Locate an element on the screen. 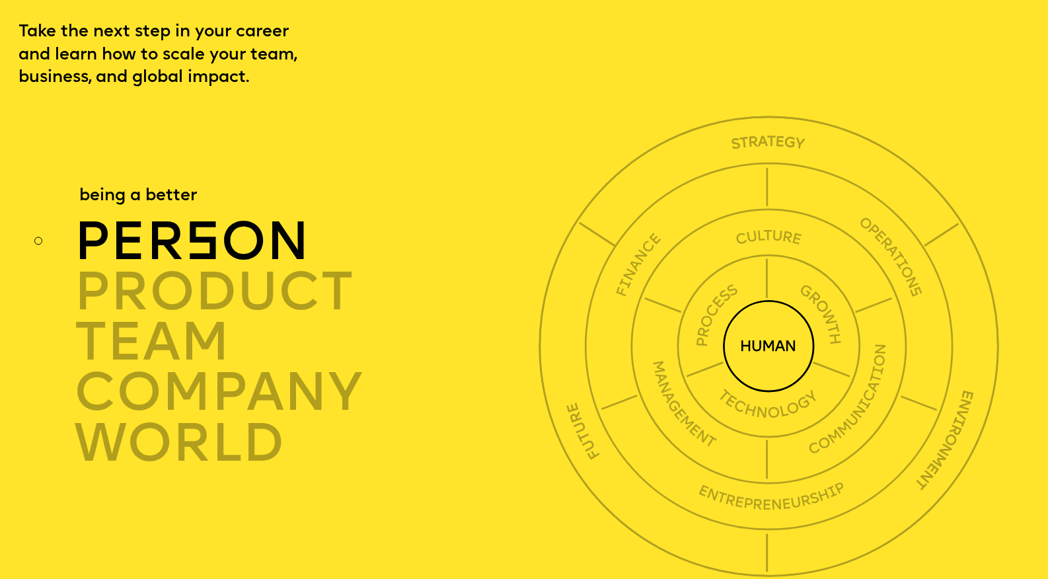  p: Take the next step in your career and learn how to scale your team, business, and global impact. is located at coordinates (181, 56).